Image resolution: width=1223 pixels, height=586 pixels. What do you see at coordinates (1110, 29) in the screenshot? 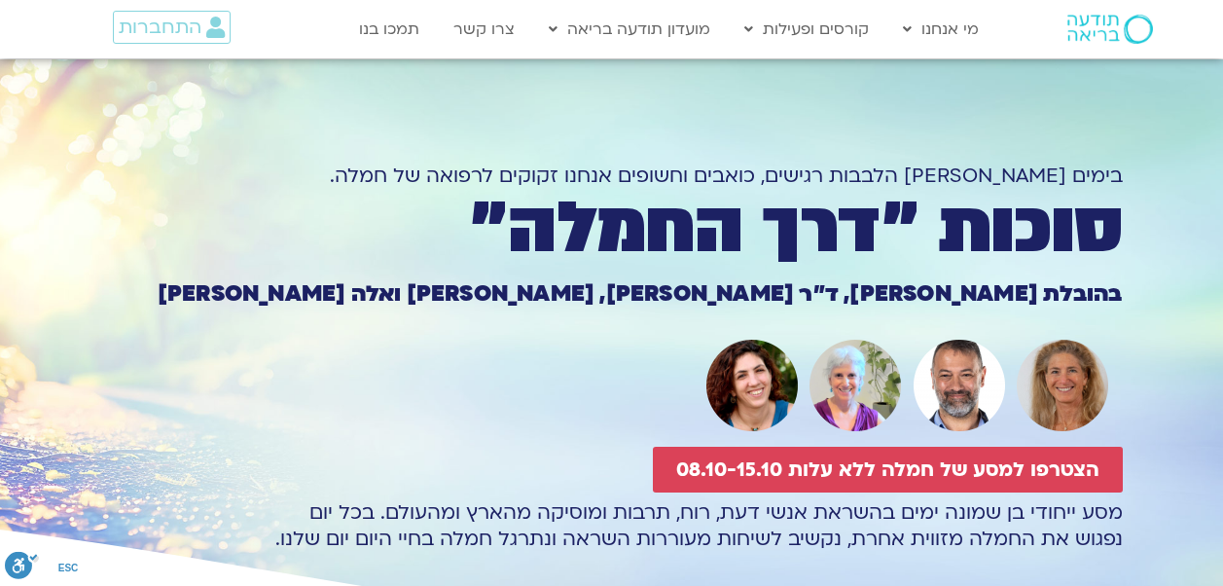
I see `img: תודעה בריאה` at bounding box center [1110, 29].